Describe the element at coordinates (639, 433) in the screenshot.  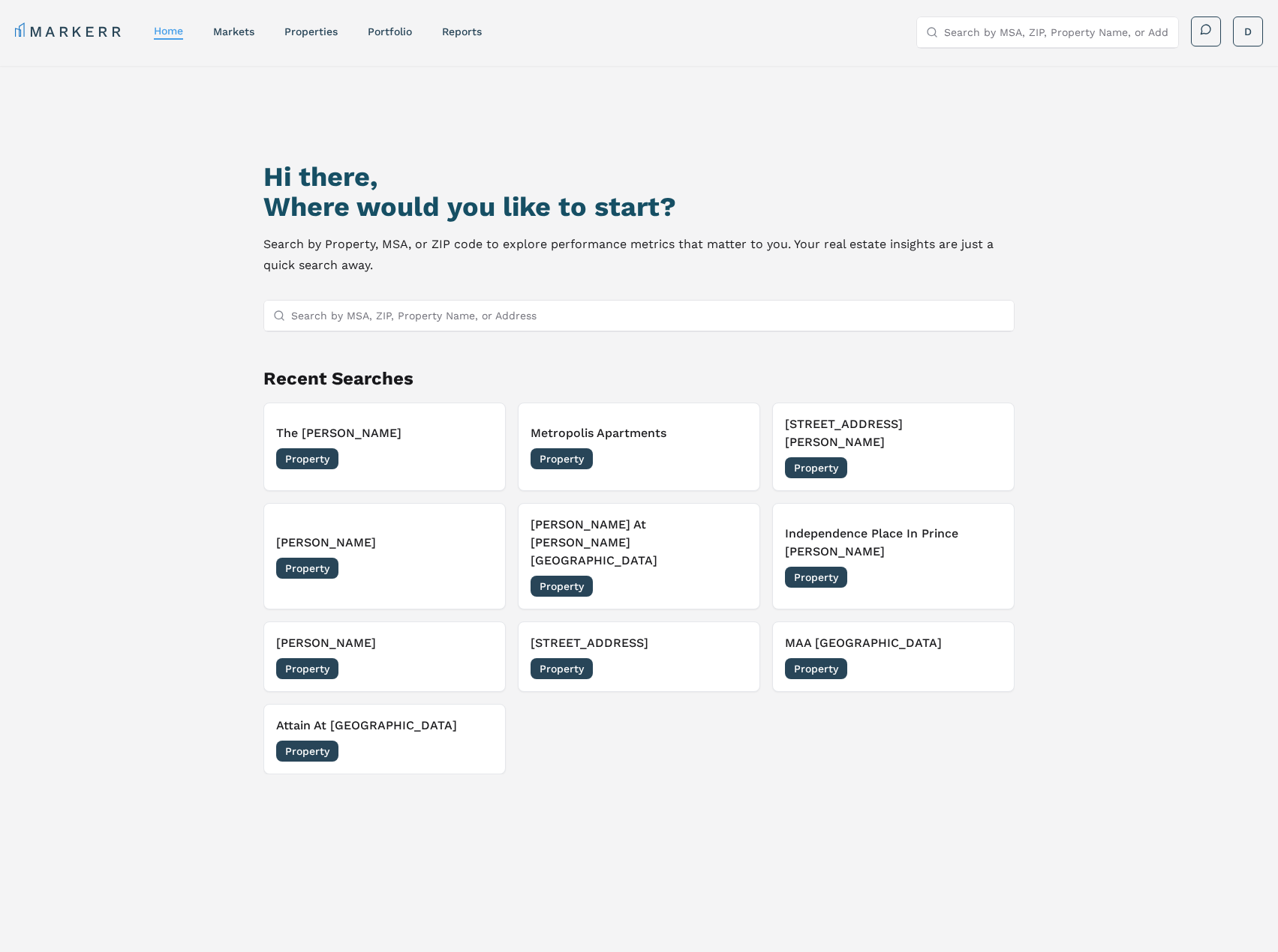
I see `h3: Metropolis Apartments` at that location.